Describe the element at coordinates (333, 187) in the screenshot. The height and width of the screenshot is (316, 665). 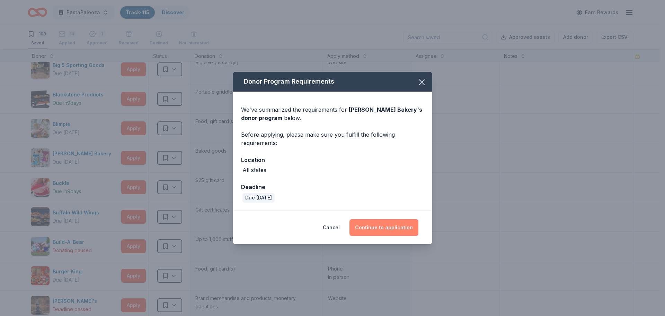
I see `div: Deadline` at that location.